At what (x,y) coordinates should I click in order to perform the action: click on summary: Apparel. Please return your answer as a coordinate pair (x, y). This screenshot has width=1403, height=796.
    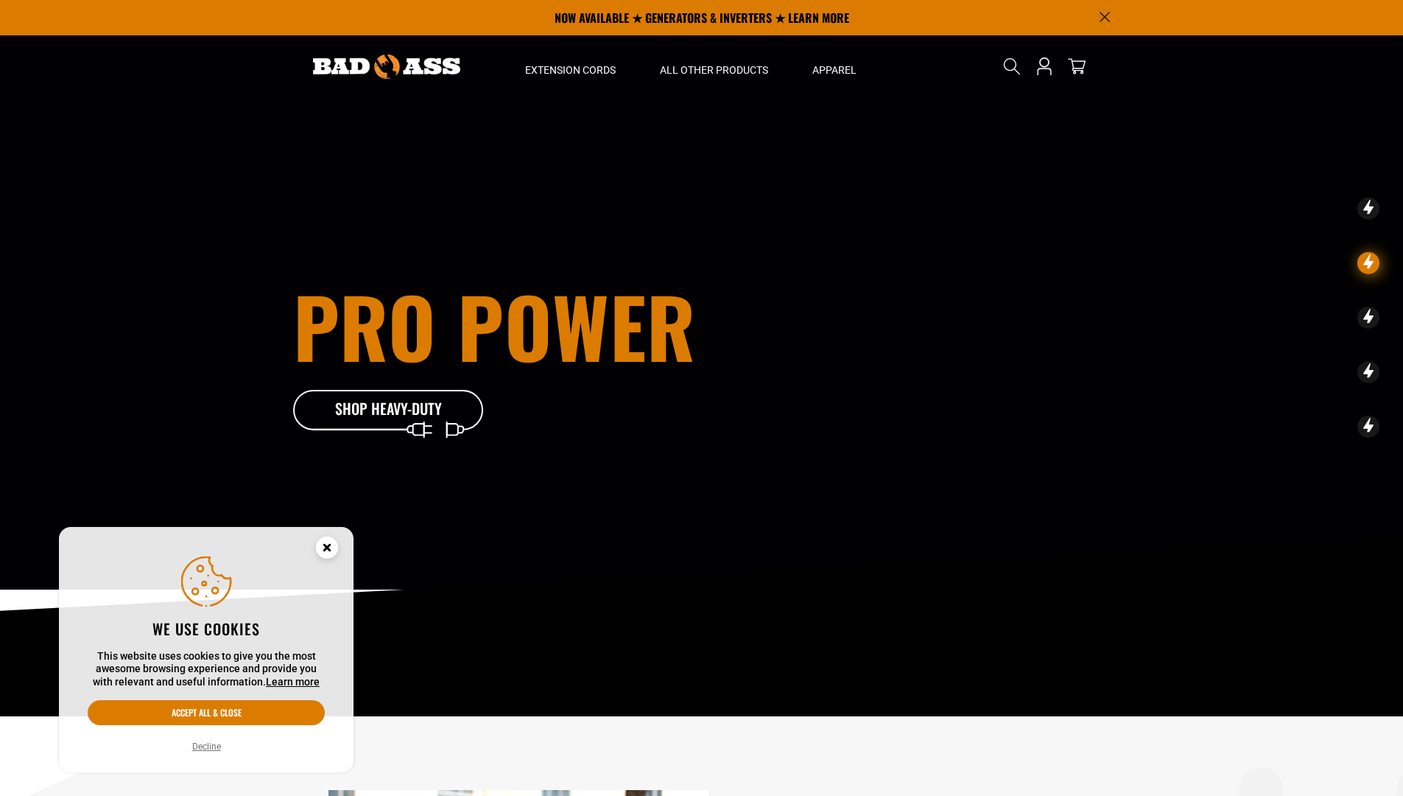
    Looking at the image, I should click on (835, 66).